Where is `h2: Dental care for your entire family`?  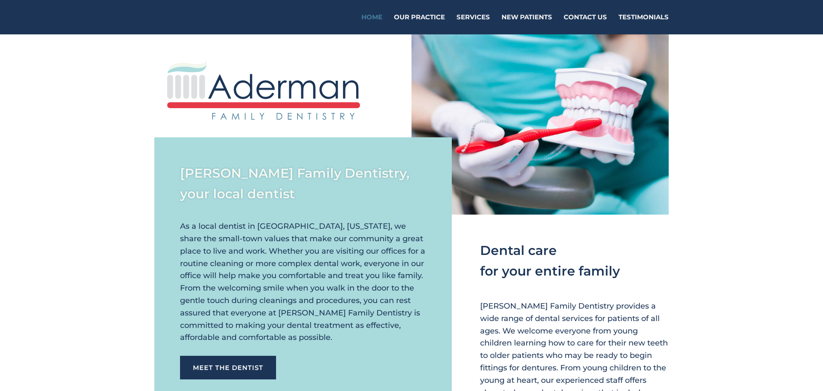 h2: Dental care for your entire family is located at coordinates (575, 263).